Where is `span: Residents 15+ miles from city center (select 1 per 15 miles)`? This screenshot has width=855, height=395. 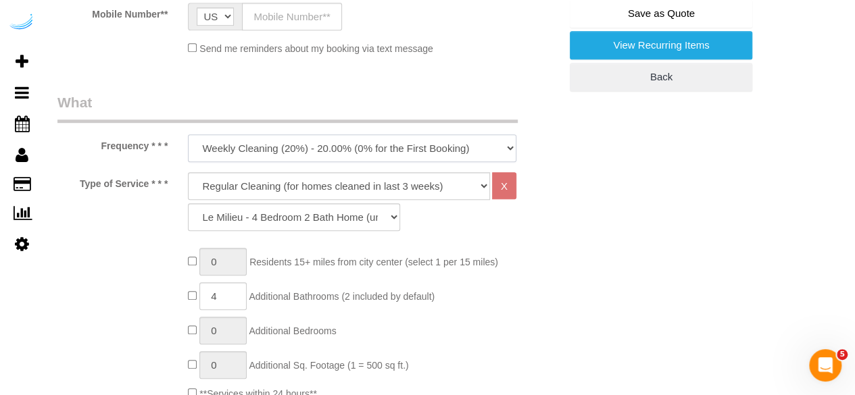 span: Residents 15+ miles from city center (select 1 per 15 miles) is located at coordinates (374, 262).